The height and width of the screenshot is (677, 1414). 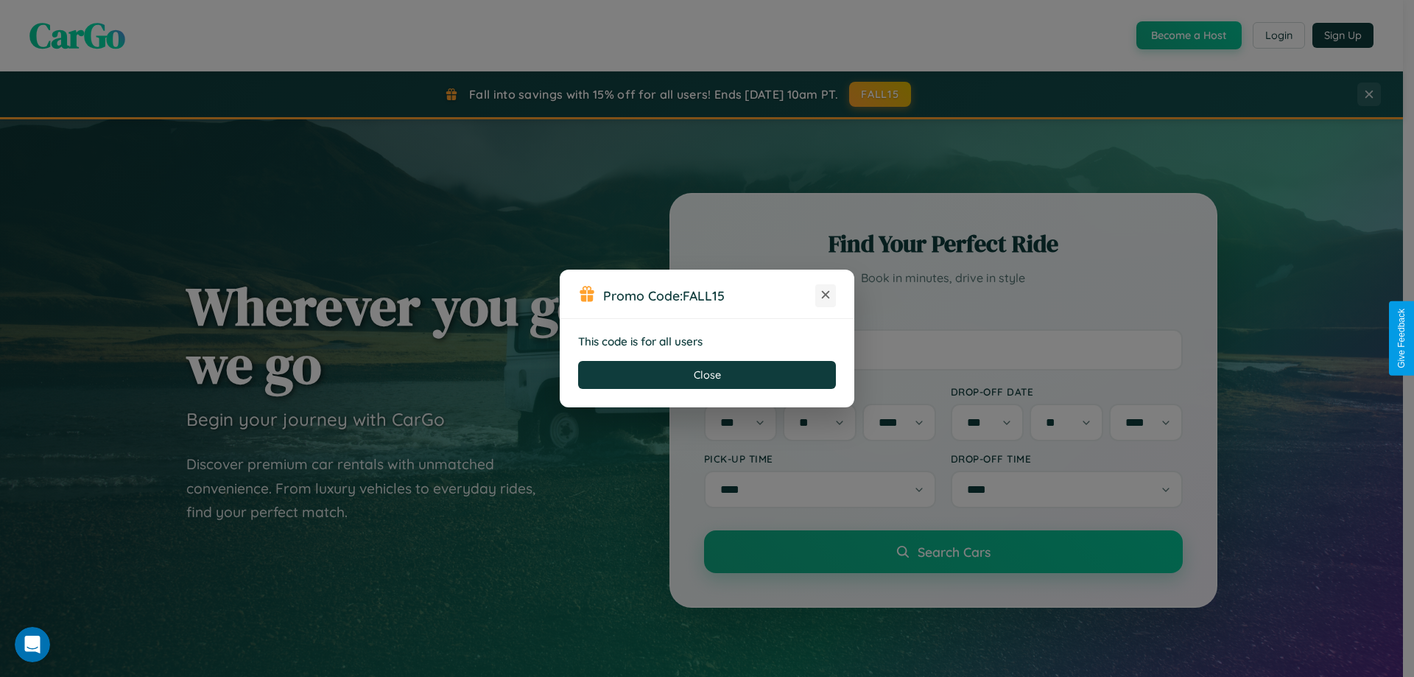 What do you see at coordinates (707, 375) in the screenshot?
I see `button: Close` at bounding box center [707, 375].